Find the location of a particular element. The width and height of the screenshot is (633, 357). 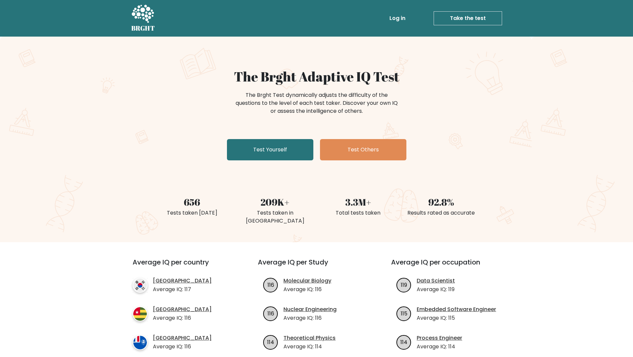

a: Process Engineer is located at coordinates (439, 338).